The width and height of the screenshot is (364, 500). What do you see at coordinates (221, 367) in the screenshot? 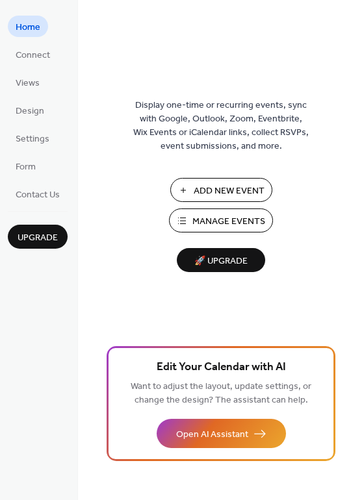
I see `span: Edit Your Calendar with AI` at bounding box center [221, 367].